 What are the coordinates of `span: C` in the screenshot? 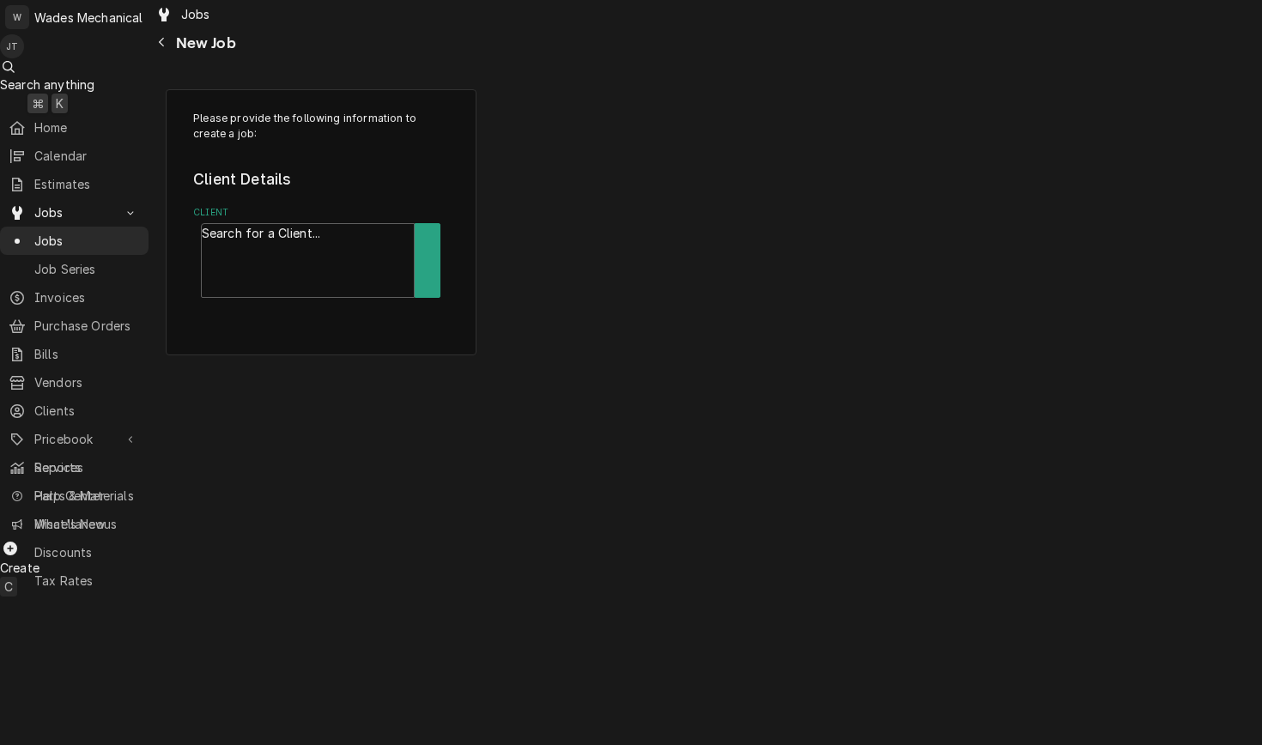 It's located at (9, 586).